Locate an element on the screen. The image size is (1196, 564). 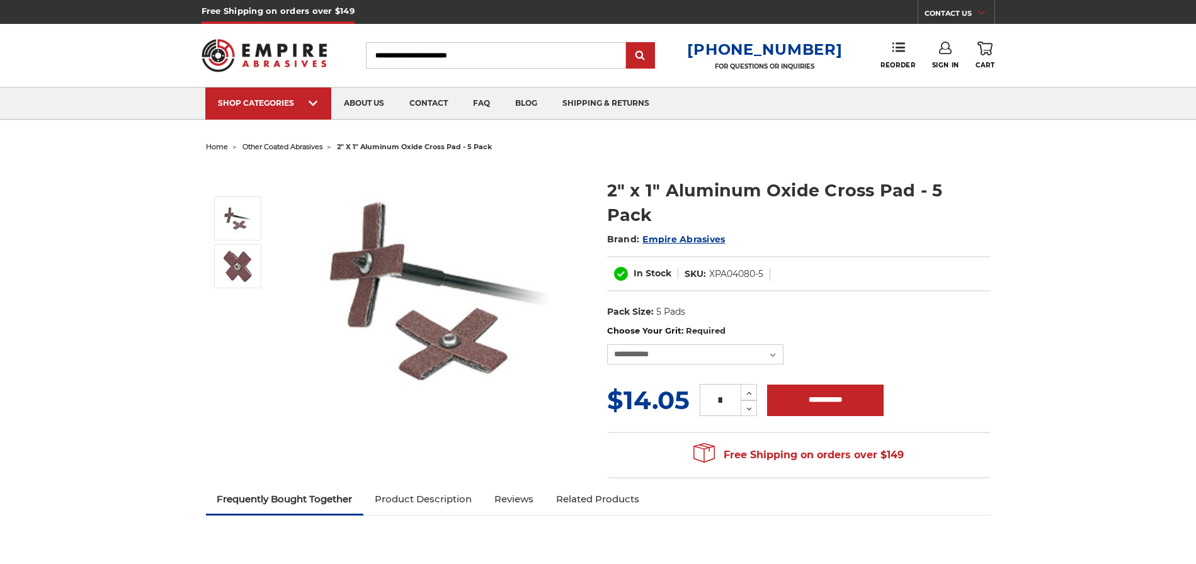
h1: 2" x 1" Aluminum Oxide Cross Pad - 5 Pack is located at coordinates (799, 203).